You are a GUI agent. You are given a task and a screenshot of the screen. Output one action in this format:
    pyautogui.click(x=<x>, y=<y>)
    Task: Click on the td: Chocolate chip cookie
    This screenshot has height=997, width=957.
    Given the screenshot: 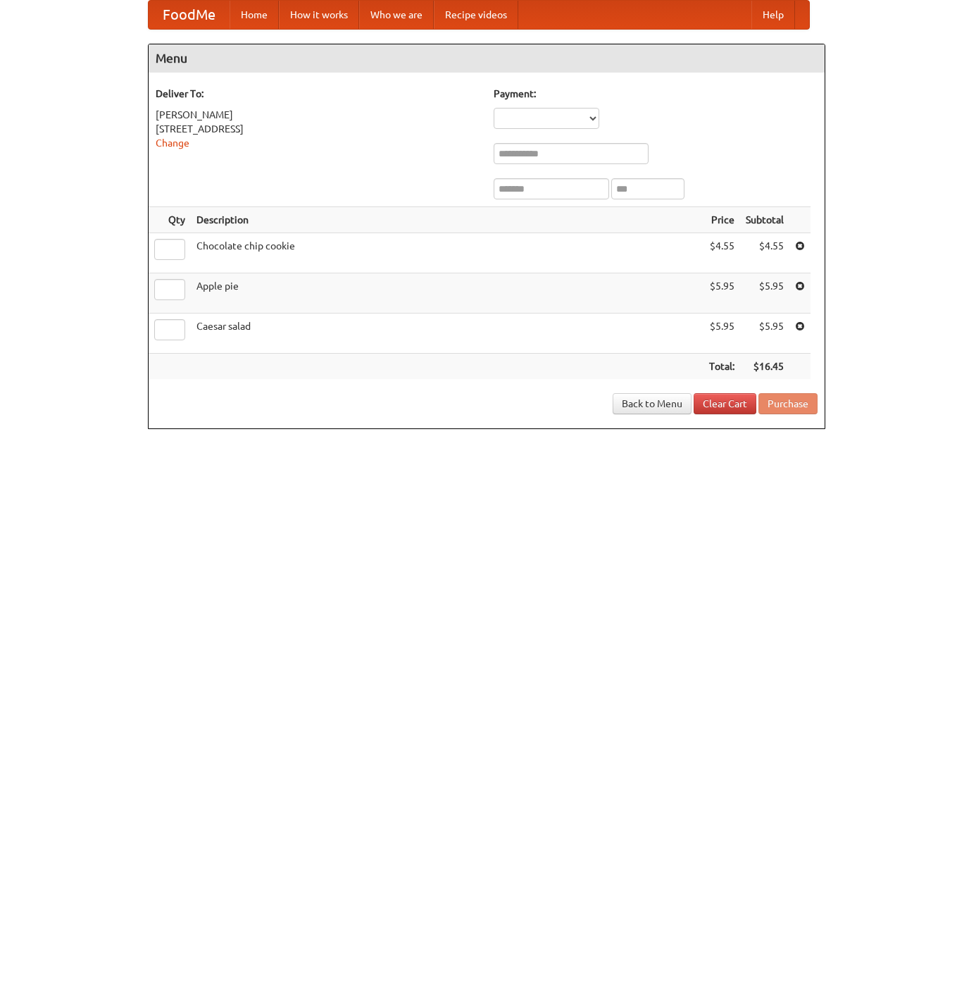 What is the action you would take?
    pyautogui.click(x=447, y=253)
    